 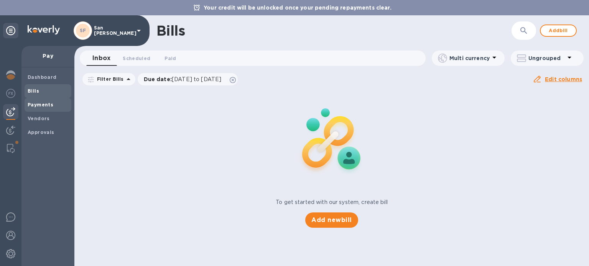 What do you see at coordinates (48, 56) in the screenshot?
I see `p: Pay` at bounding box center [48, 56].